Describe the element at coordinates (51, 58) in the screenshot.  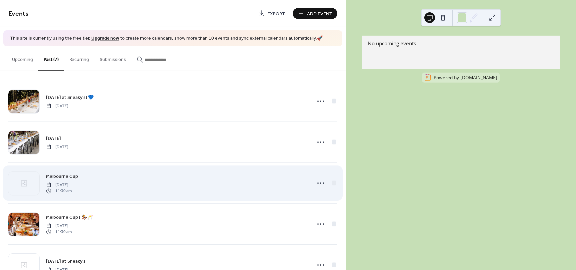
I see `button: Past (7)` at that location.